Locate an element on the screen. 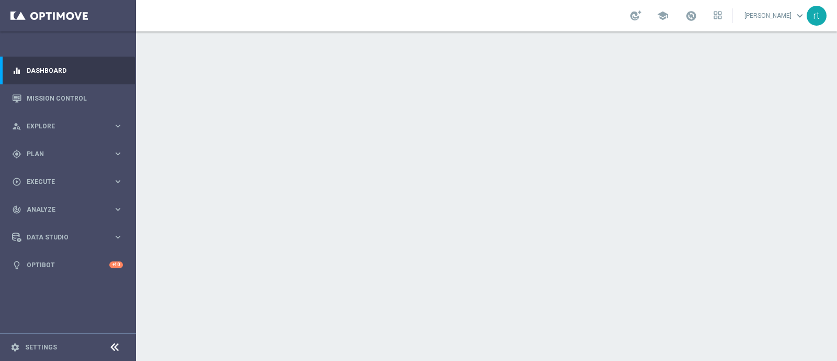 The width and height of the screenshot is (837, 361). button: Mission Control is located at coordinates (68, 98).